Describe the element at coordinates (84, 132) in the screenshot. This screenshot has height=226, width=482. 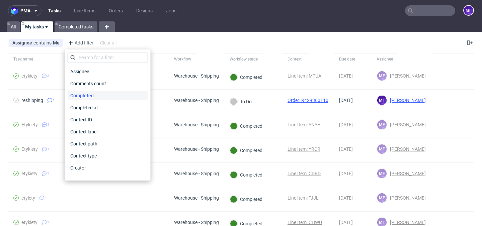
I see `span: Context label` at that location.